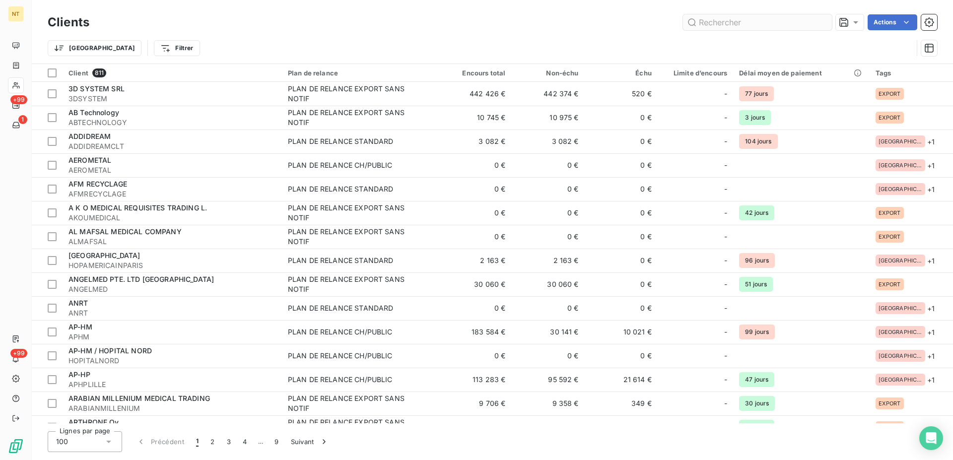 This screenshot has width=953, height=460. Describe the element at coordinates (548, 261) in the screenshot. I see `td: 2 163 €` at that location.